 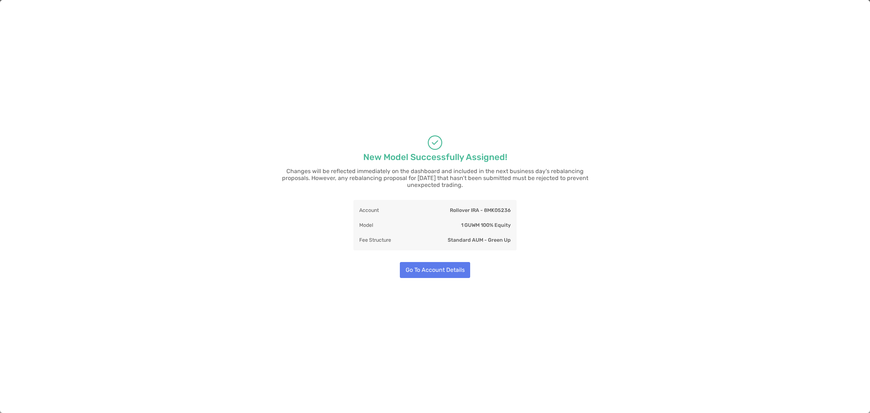 What do you see at coordinates (435, 157) in the screenshot?
I see `p: New Model Successfully Assigned!` at bounding box center [435, 157].